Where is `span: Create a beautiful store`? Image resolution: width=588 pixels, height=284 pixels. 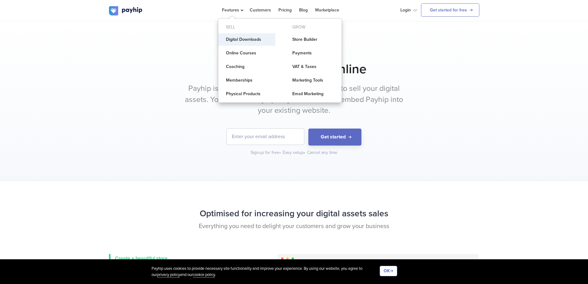
span: Create a beautiful store is located at coordinates (141, 258).